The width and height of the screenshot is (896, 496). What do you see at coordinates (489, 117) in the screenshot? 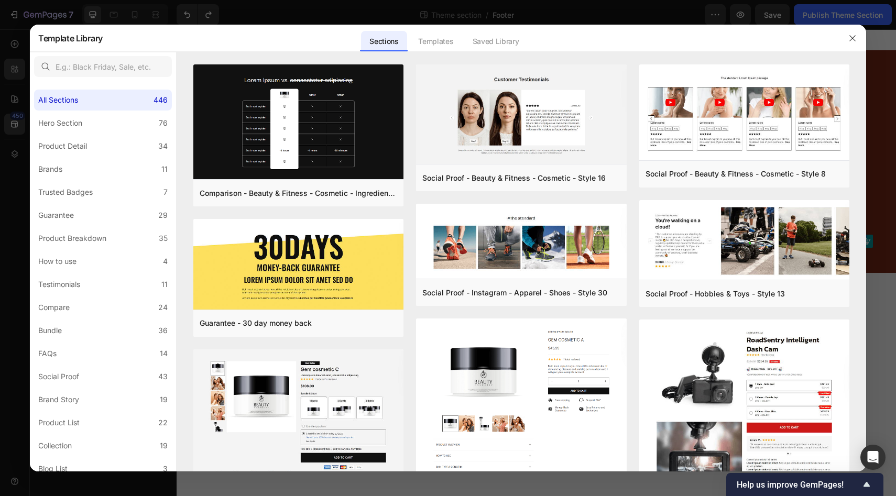
I see `p: Shipping & Refund Policy` at bounding box center [489, 117].